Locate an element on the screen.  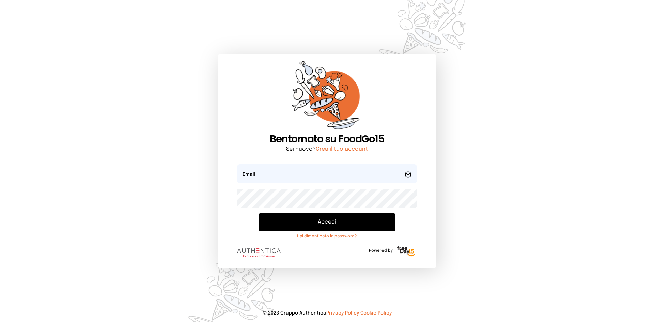
a: Hai dimenticato la password? is located at coordinates (327, 236).